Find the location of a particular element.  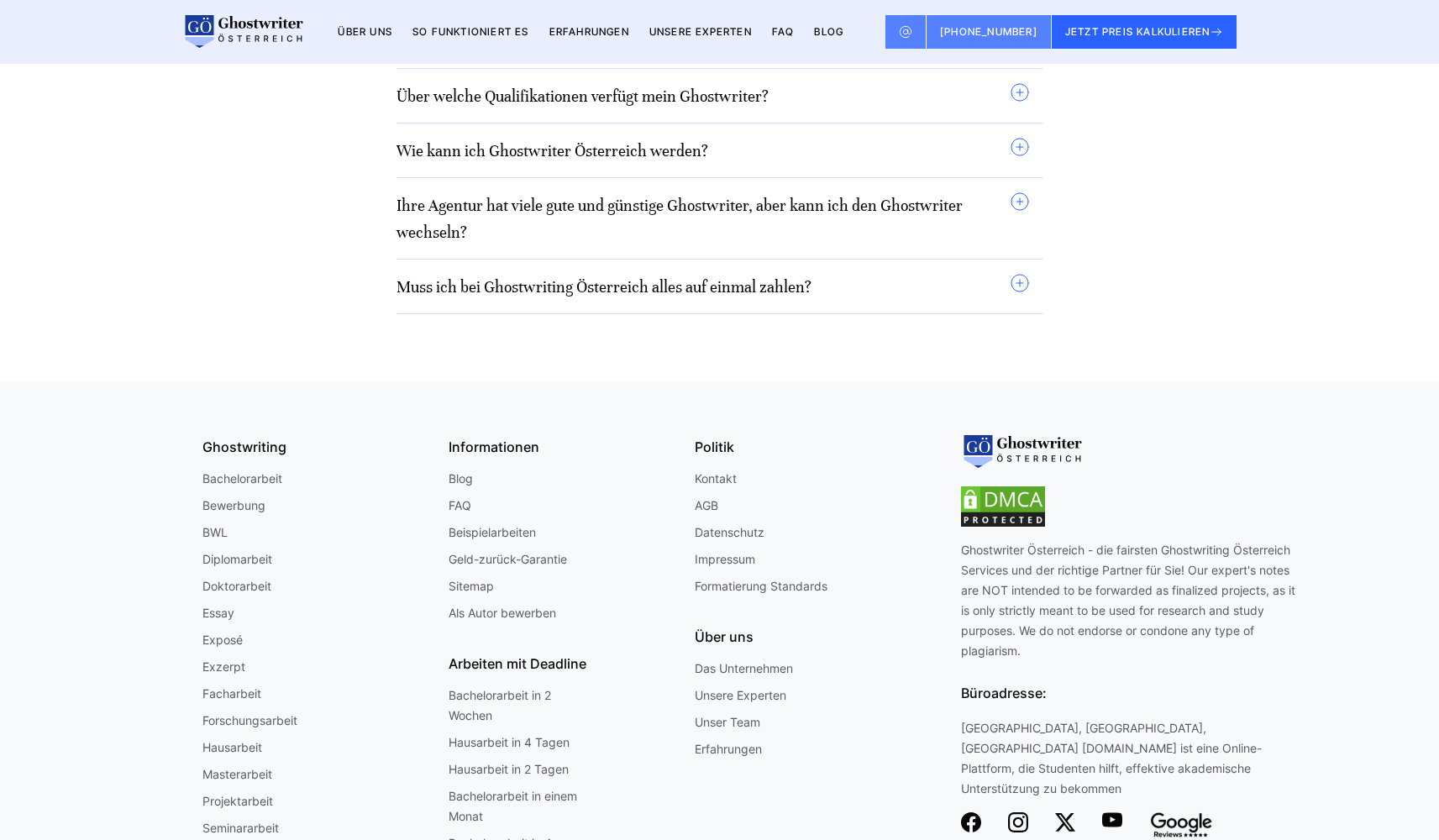

a: BLOG is located at coordinates (829, 31).